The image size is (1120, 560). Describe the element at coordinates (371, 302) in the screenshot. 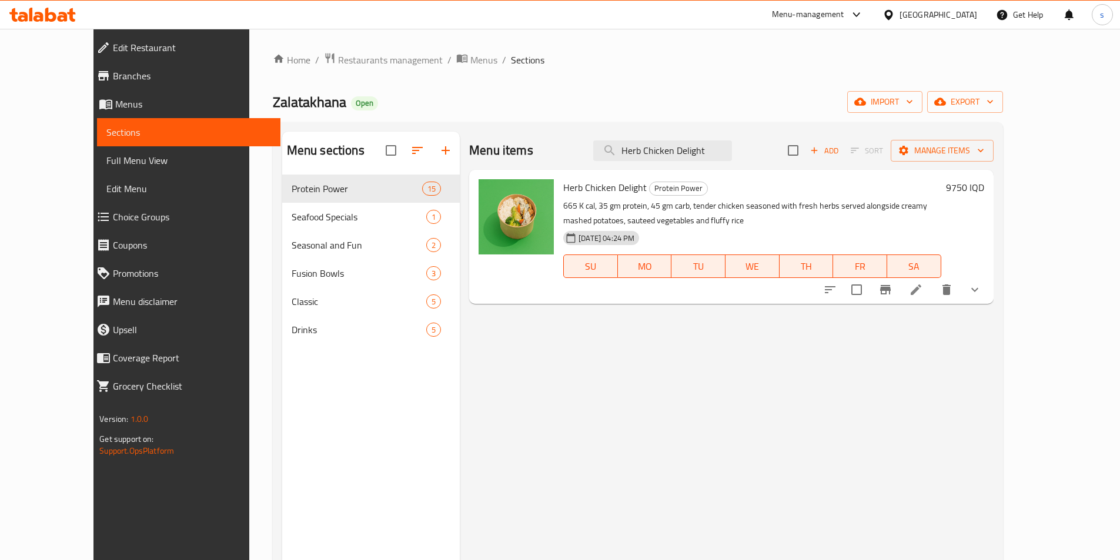

I see `div: Classic5` at that location.